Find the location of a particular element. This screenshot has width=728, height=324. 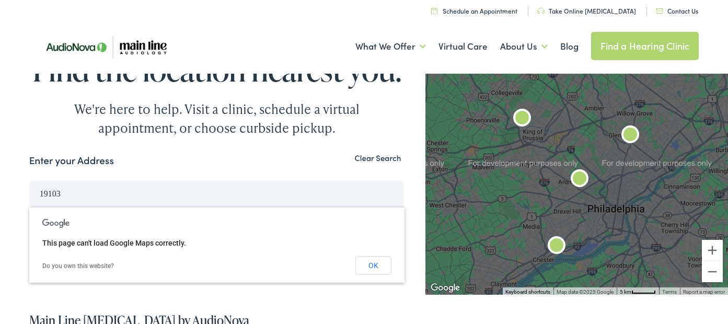

button: Keyboard shortcuts is located at coordinates (528, 292).